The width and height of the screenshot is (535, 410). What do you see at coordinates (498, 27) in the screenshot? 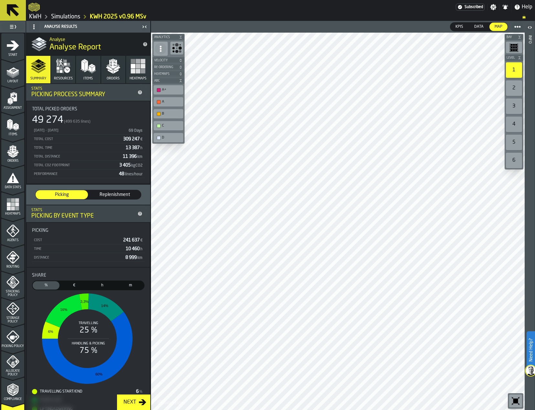
I see `span: Map` at bounding box center [498, 27].